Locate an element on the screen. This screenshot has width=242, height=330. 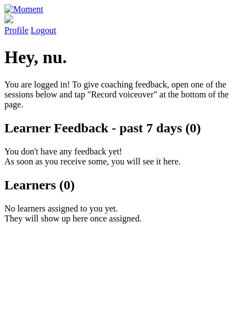
p: You don't have any feedback yet! As soon as you receive some, you will see it here. is located at coordinates (121, 157).